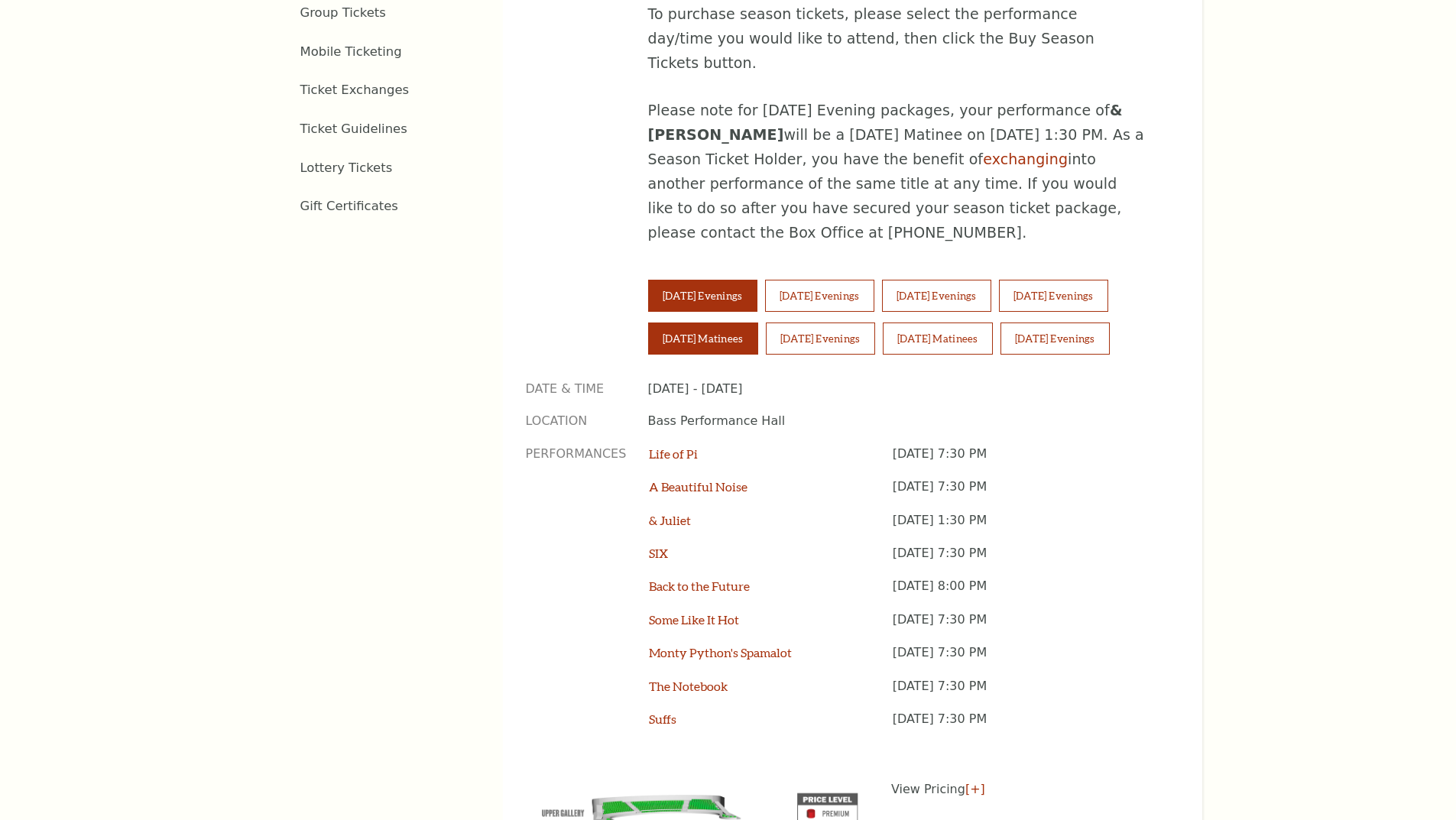 Image resolution: width=1456 pixels, height=820 pixels. What do you see at coordinates (346, 167) in the screenshot?
I see `a: Lottery Tickets` at bounding box center [346, 167].